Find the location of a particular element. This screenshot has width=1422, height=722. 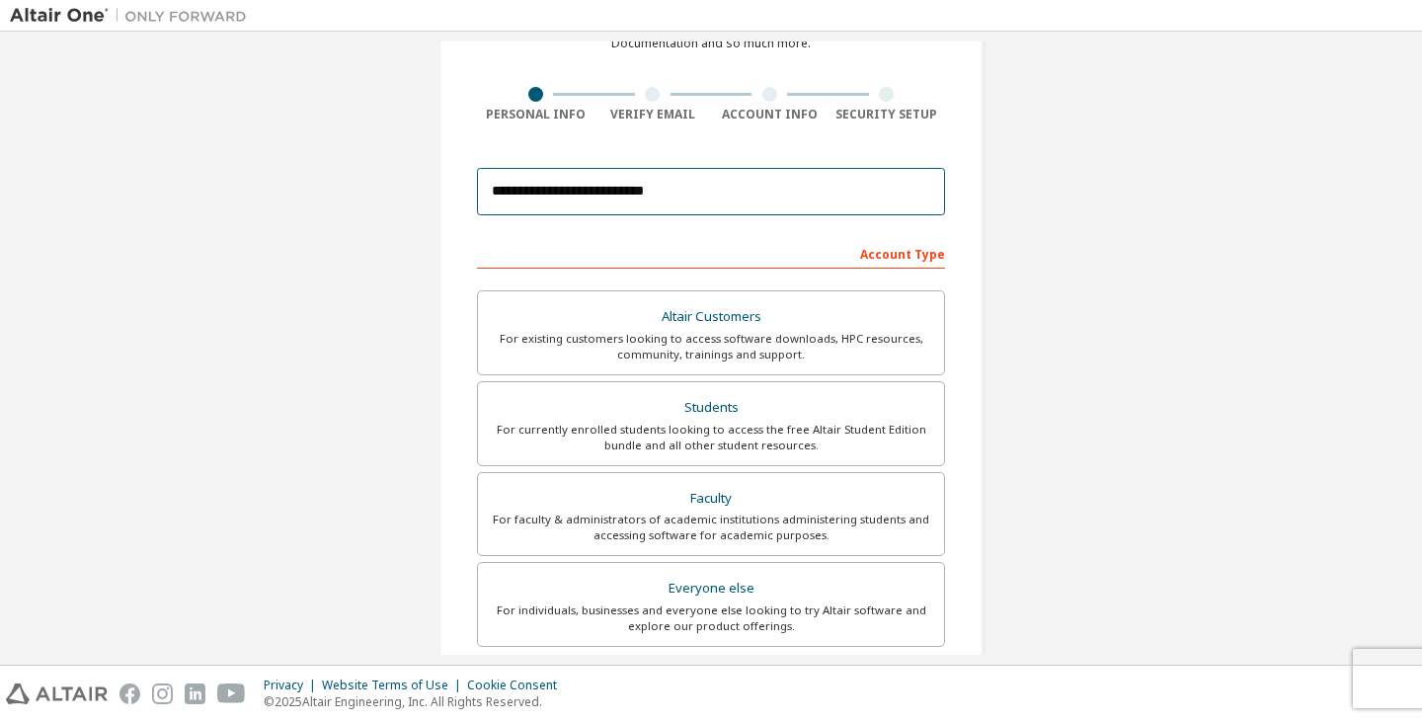

div: For existing customers looking to access software downloads, HPC resources, community, trainings ... is located at coordinates (711, 347).